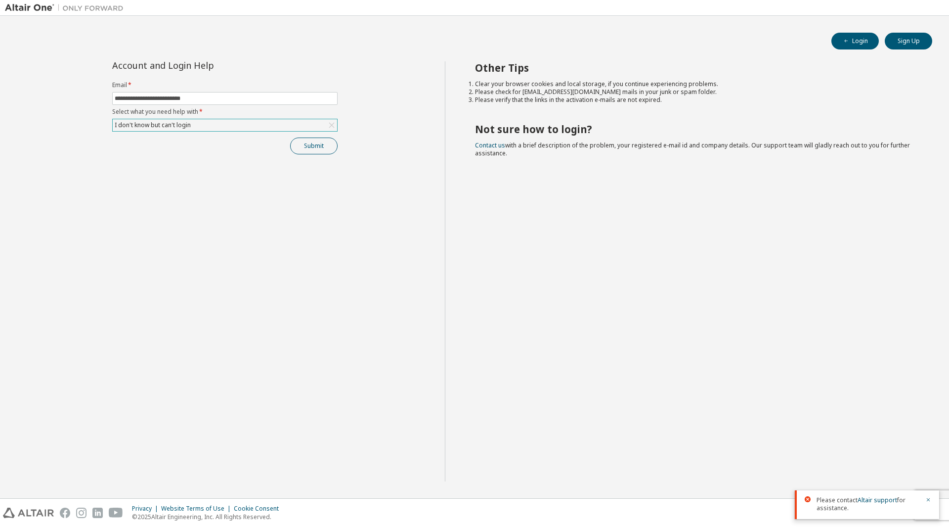  I want to click on span: with a brief description of the problem, your registered e-mail id and company details. Our suppo..., so click(693, 149).